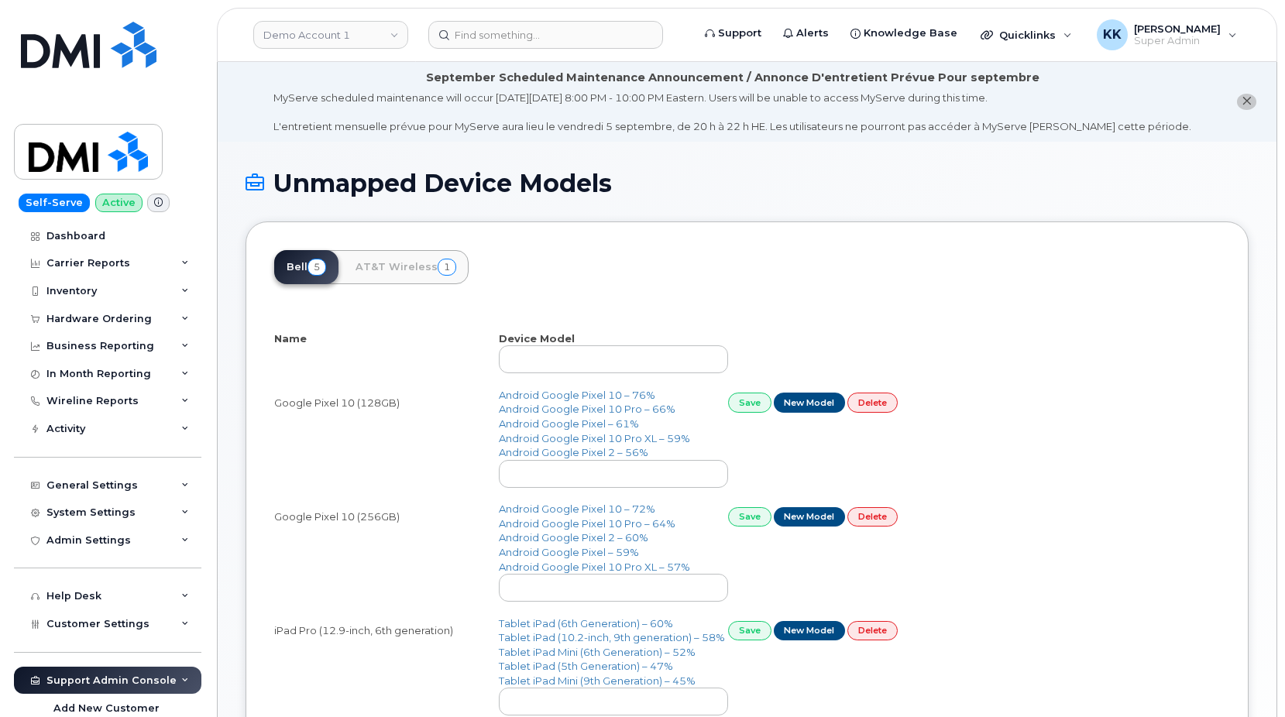 The height and width of the screenshot is (717, 1285). What do you see at coordinates (387, 517) in the screenshot?
I see `td: Google Pixel 10 (256GB)` at bounding box center [387, 517].